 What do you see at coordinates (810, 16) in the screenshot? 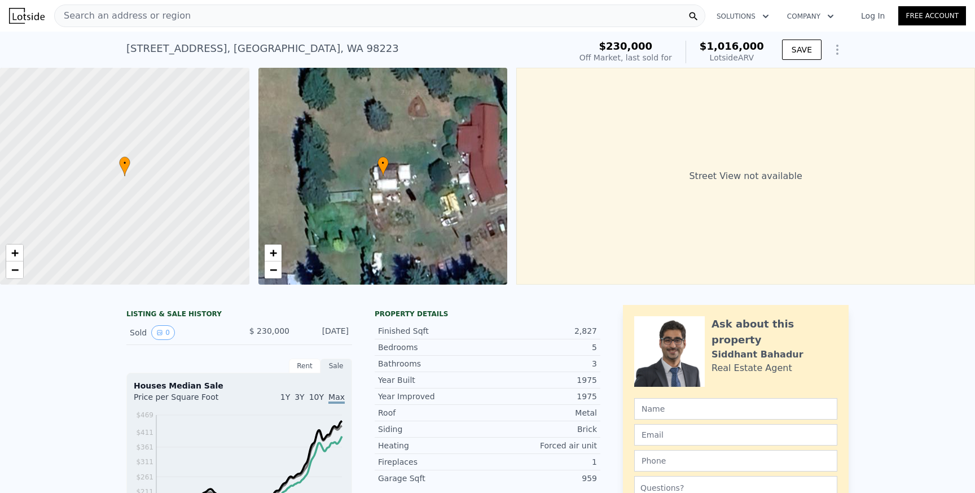
I see `button: Company` at bounding box center [810, 16].